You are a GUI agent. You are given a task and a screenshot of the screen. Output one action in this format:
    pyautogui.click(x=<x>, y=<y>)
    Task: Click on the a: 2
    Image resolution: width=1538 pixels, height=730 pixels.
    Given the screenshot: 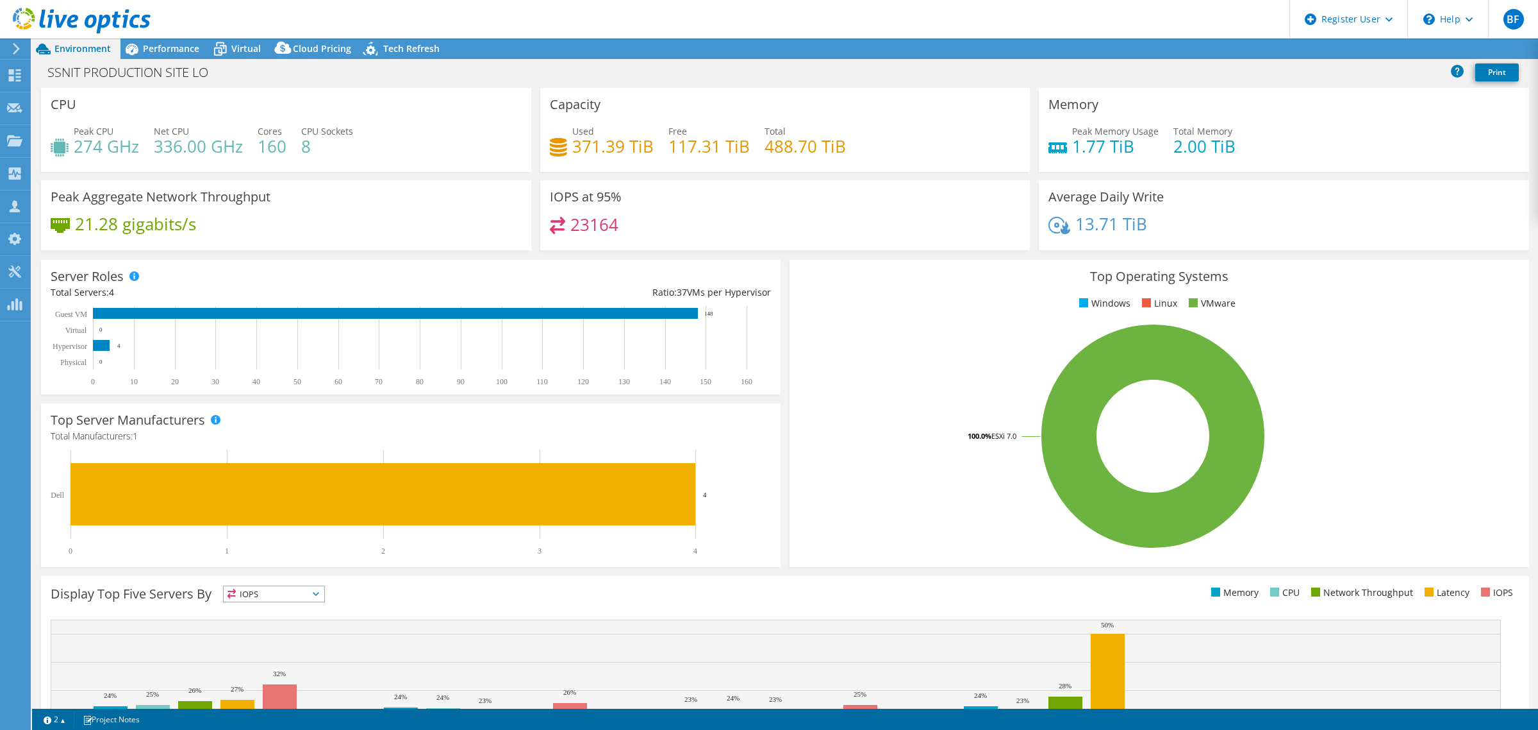 What is the action you would take?
    pyautogui.click(x=54, y=719)
    